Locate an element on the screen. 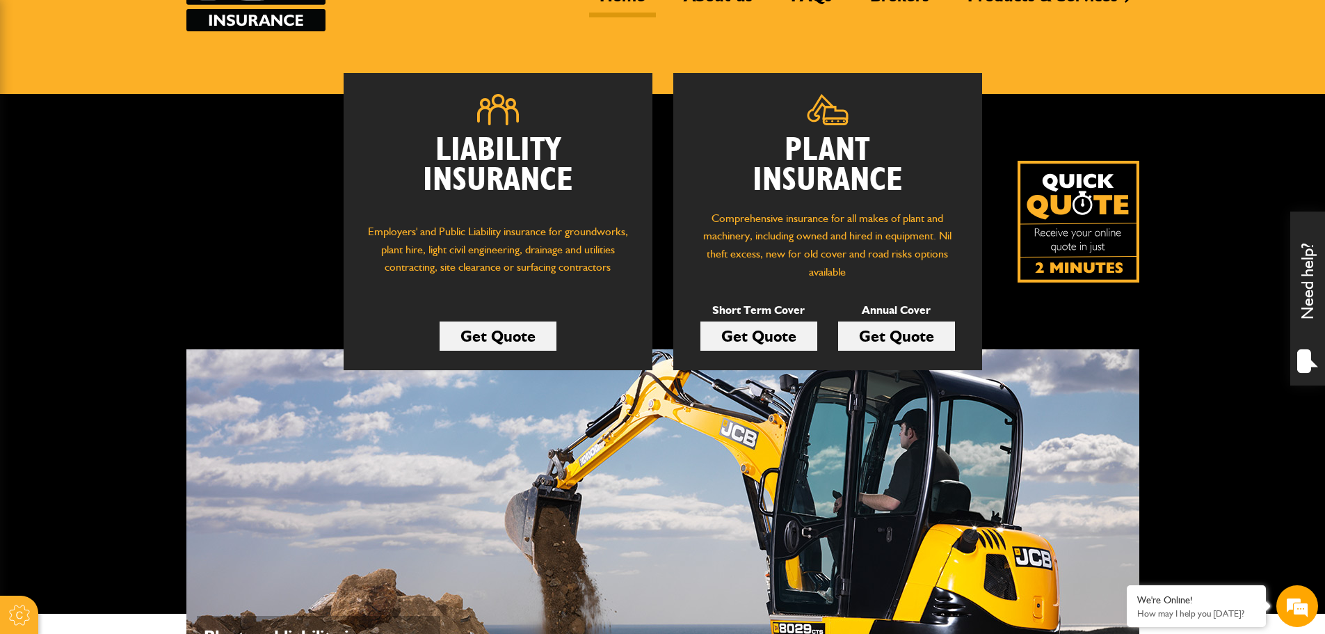  input: Enter your email address is located at coordinates (136, 185).